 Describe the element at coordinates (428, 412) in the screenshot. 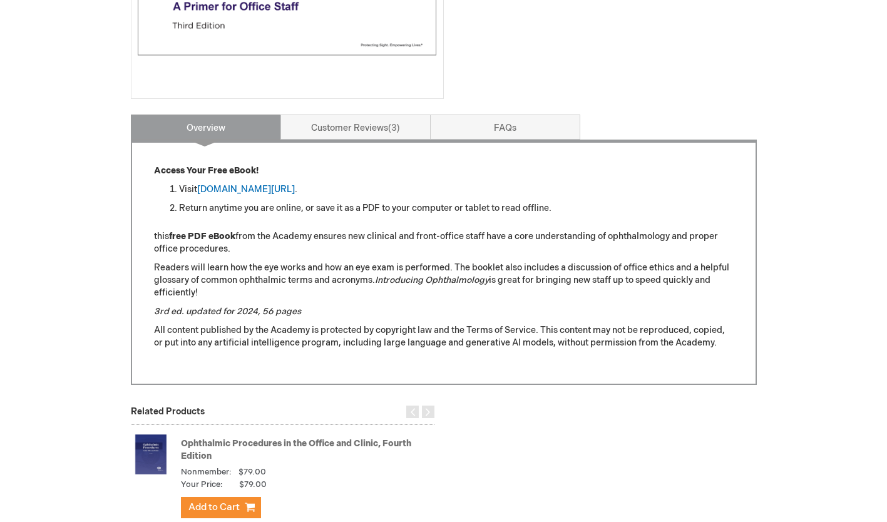

I see `div: Next` at that location.